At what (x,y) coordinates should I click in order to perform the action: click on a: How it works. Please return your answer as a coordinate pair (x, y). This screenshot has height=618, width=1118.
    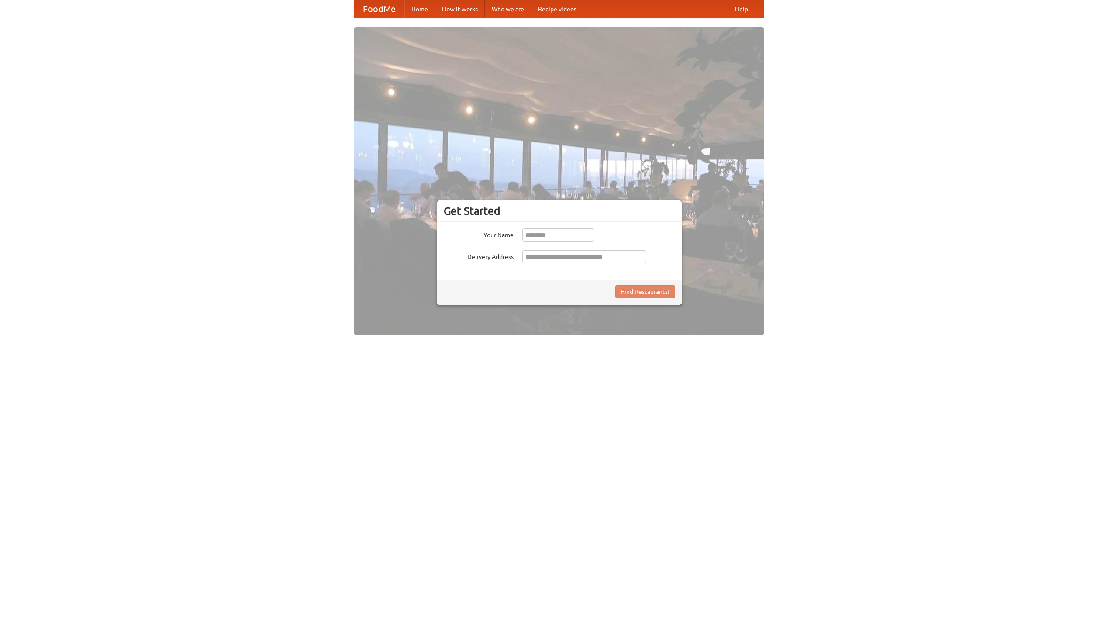
    Looking at the image, I should click on (460, 9).